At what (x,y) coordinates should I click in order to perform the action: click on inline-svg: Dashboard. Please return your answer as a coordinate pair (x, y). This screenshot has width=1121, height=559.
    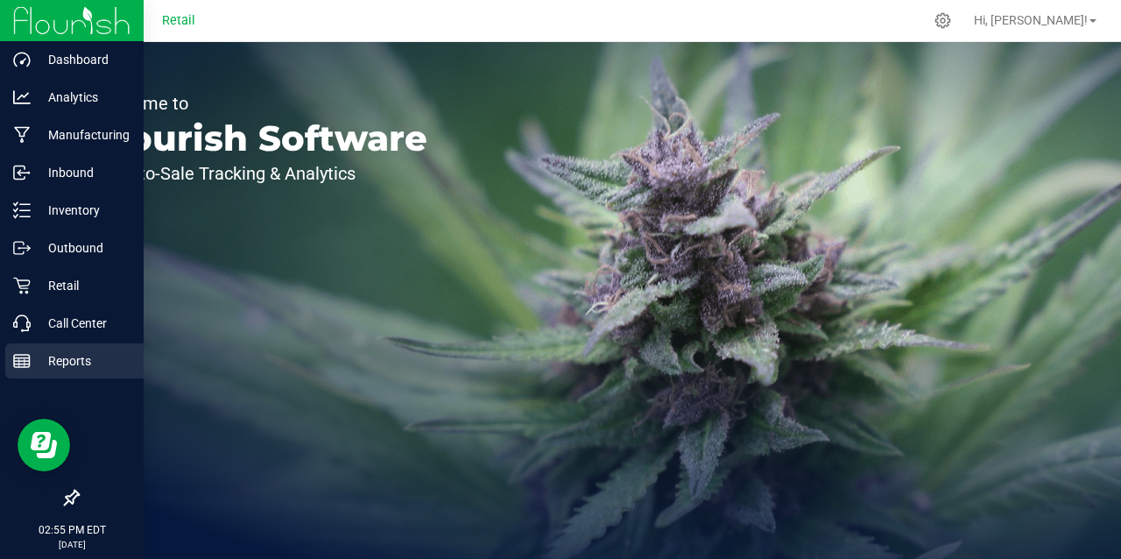
    Looking at the image, I should click on (22, 60).